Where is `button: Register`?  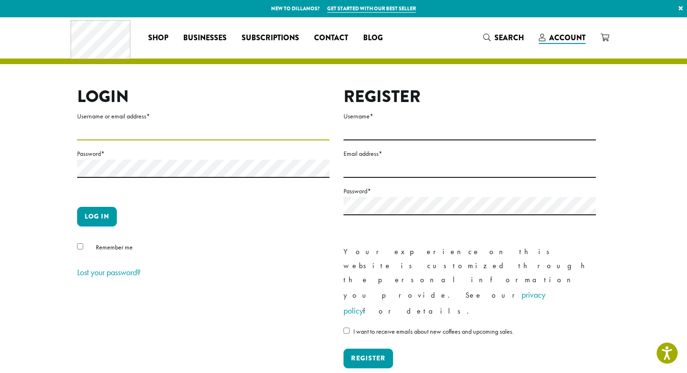
button: Register is located at coordinates (368, 358).